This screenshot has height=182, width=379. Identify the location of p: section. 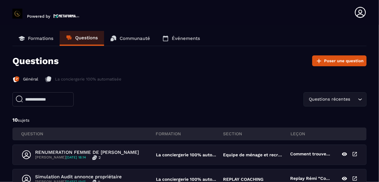
(256, 134).